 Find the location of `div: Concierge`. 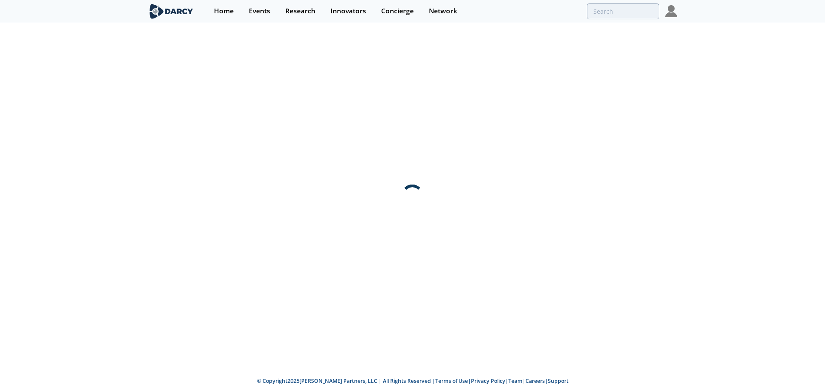

div: Concierge is located at coordinates (397, 11).